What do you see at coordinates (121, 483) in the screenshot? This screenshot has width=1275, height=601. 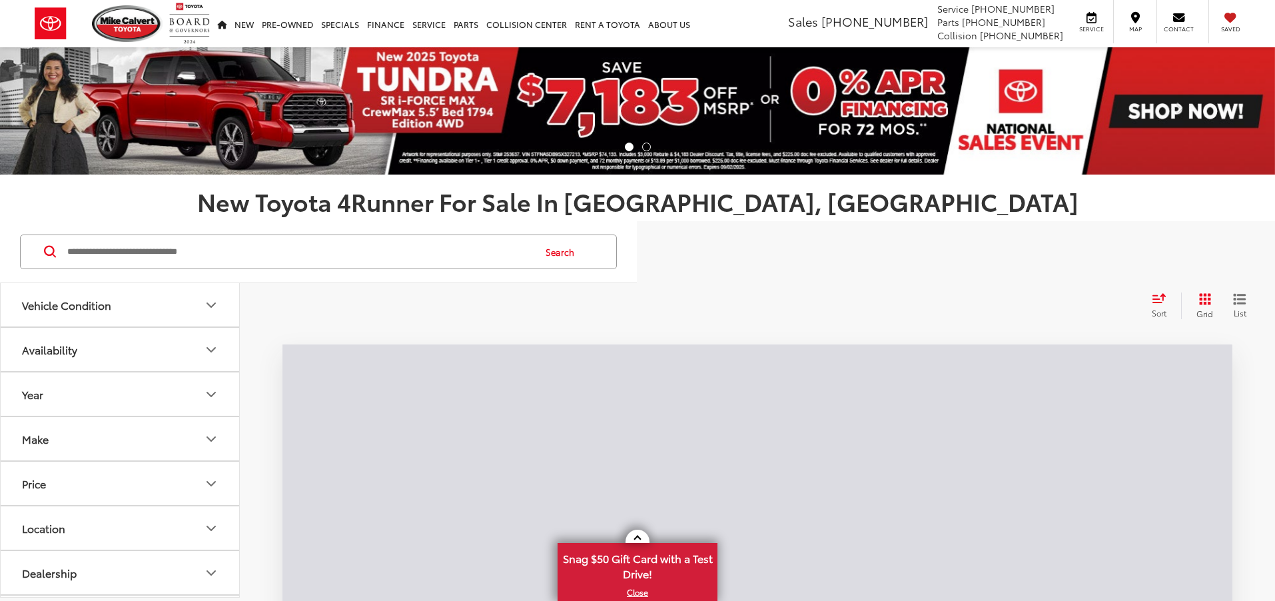 I see `button: PricePrice` at bounding box center [121, 483].